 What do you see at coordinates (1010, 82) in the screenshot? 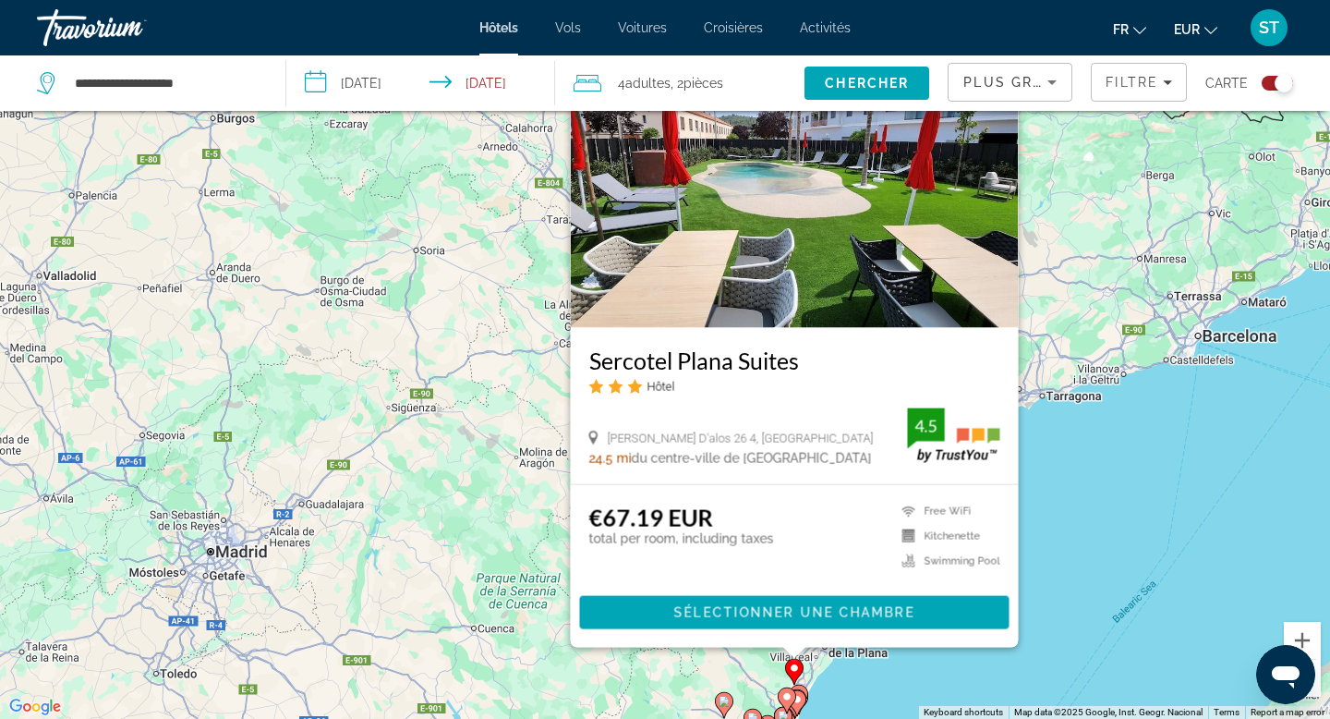
I see `mat-select: Sort by` at bounding box center [1010, 82].